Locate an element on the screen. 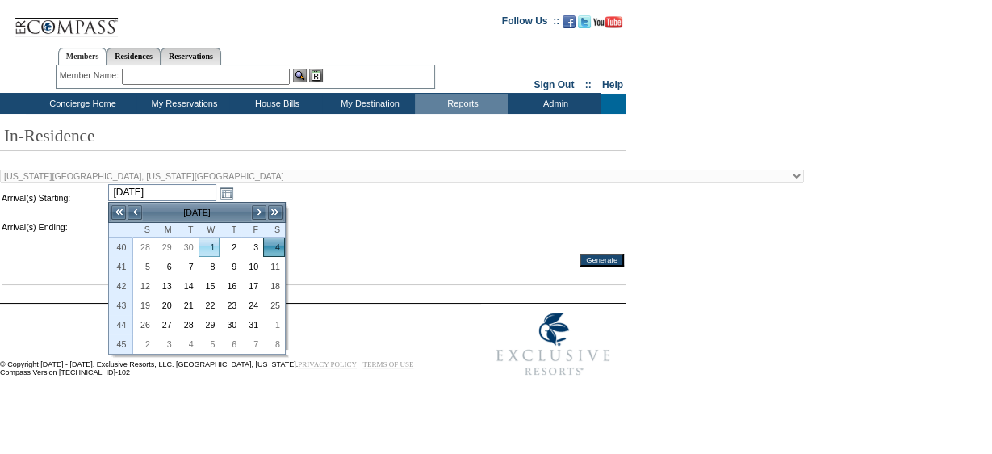 The image size is (992, 454). td: Friday, October 17, 2025 is located at coordinates (252, 286).